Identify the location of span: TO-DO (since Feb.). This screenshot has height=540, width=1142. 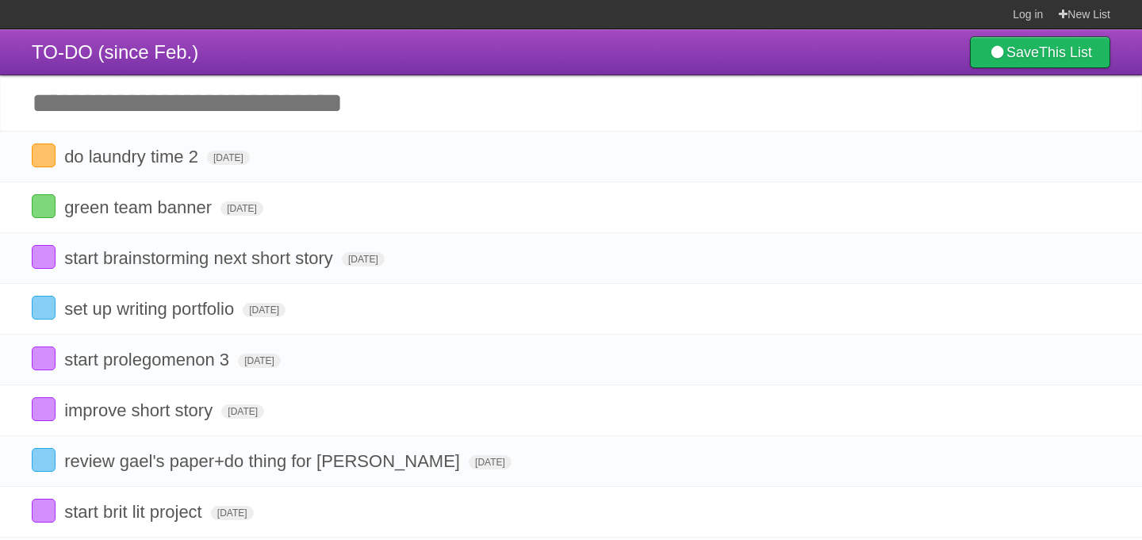
(115, 52).